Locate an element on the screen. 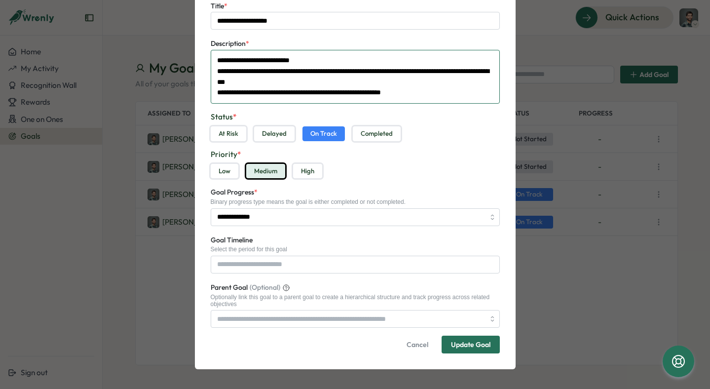 The width and height of the screenshot is (710, 389). label: Goal Progress is located at coordinates (234, 192).